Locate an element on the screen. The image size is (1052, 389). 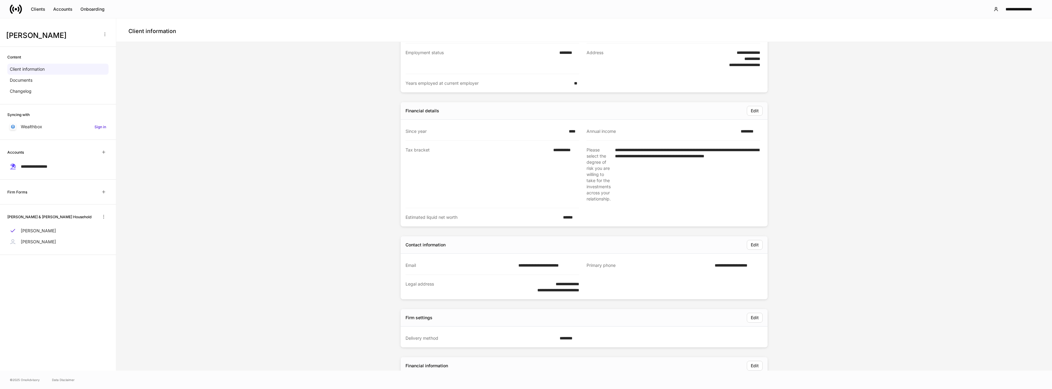
h6: Sign in is located at coordinates (100, 127).